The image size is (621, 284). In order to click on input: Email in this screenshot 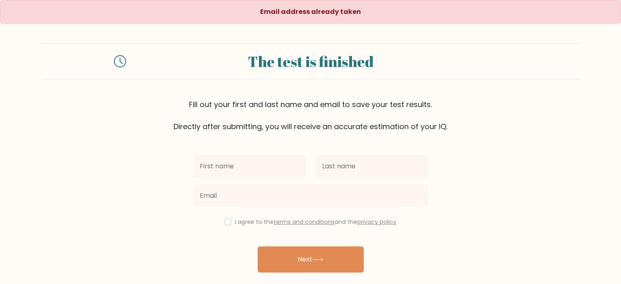, I will do `click(310, 195)`.